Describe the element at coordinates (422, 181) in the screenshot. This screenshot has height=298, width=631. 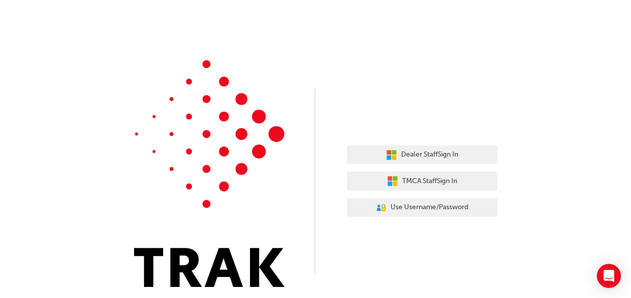
I see `button: TMCA StaffSign In` at that location.